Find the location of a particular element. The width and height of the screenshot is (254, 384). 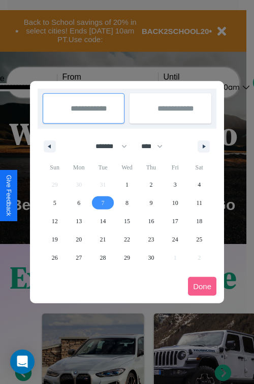

span: 2 is located at coordinates (151, 185).